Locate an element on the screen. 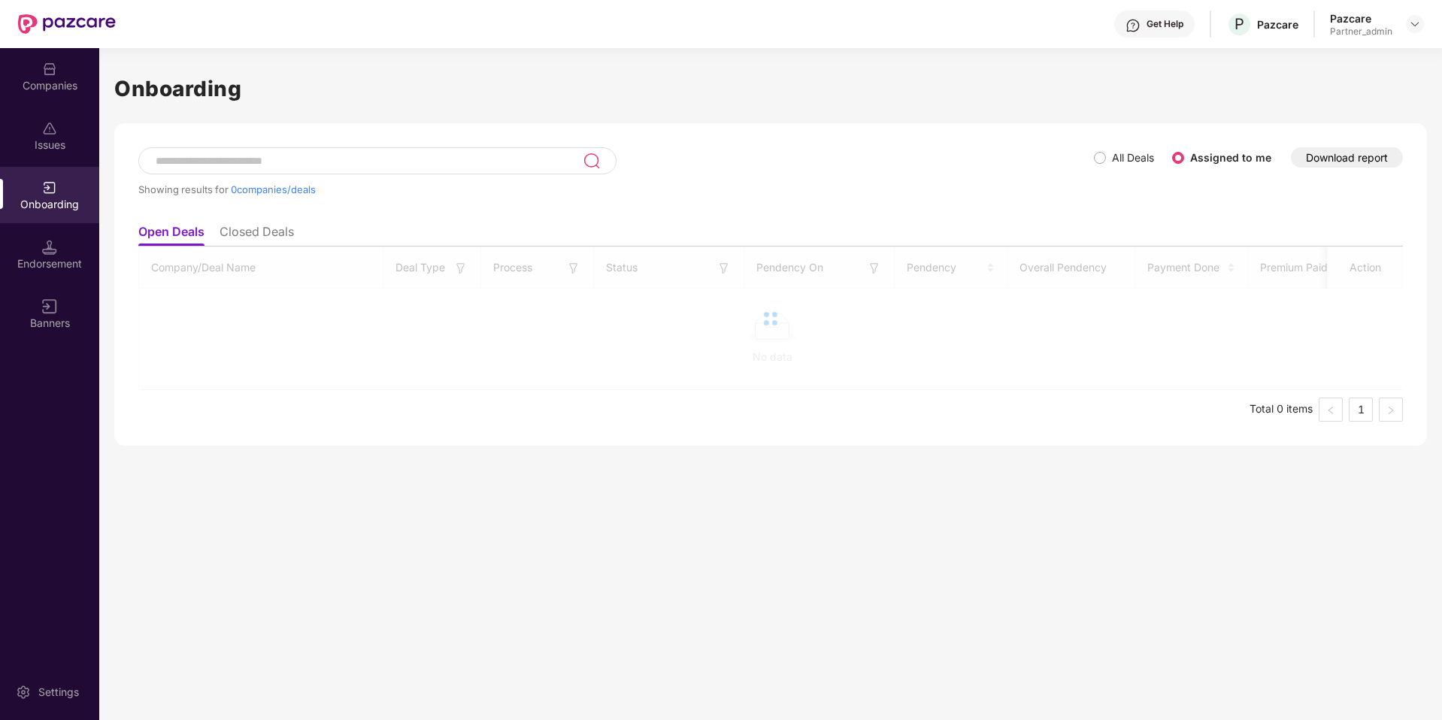 The width and height of the screenshot is (1442, 720). img: svg+xml;base64,PHN2ZyB3aWR0aD0iMTYiIGhlaWdodD0iMTYiIHZpZXdCb3g9IjAgMCAxNiAxNiIgZmlsbD0ibm9uZSIgeG... is located at coordinates (50, 307).